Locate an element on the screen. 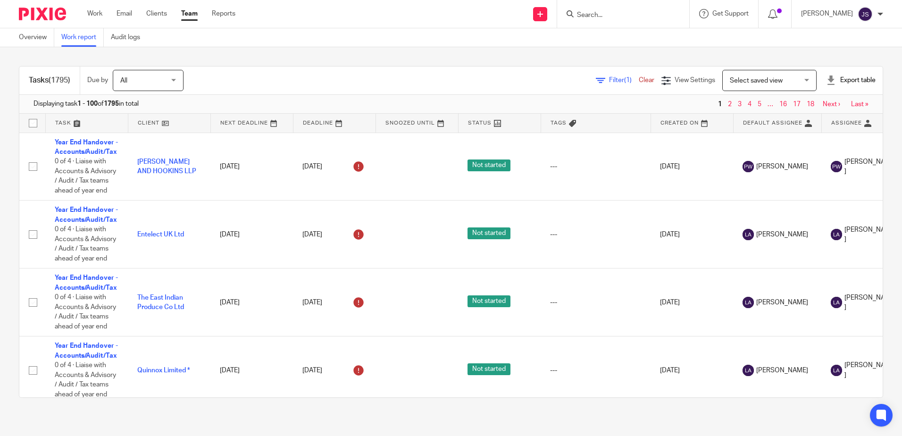  span: Tags is located at coordinates (559, 123).